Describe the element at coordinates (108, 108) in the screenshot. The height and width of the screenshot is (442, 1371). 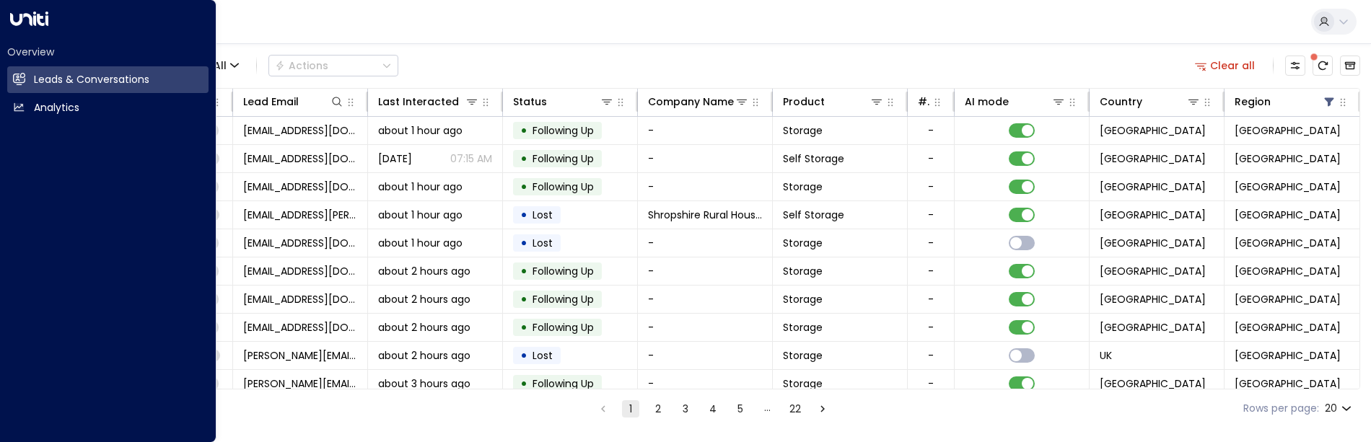
I see `a: Analytics` at that location.